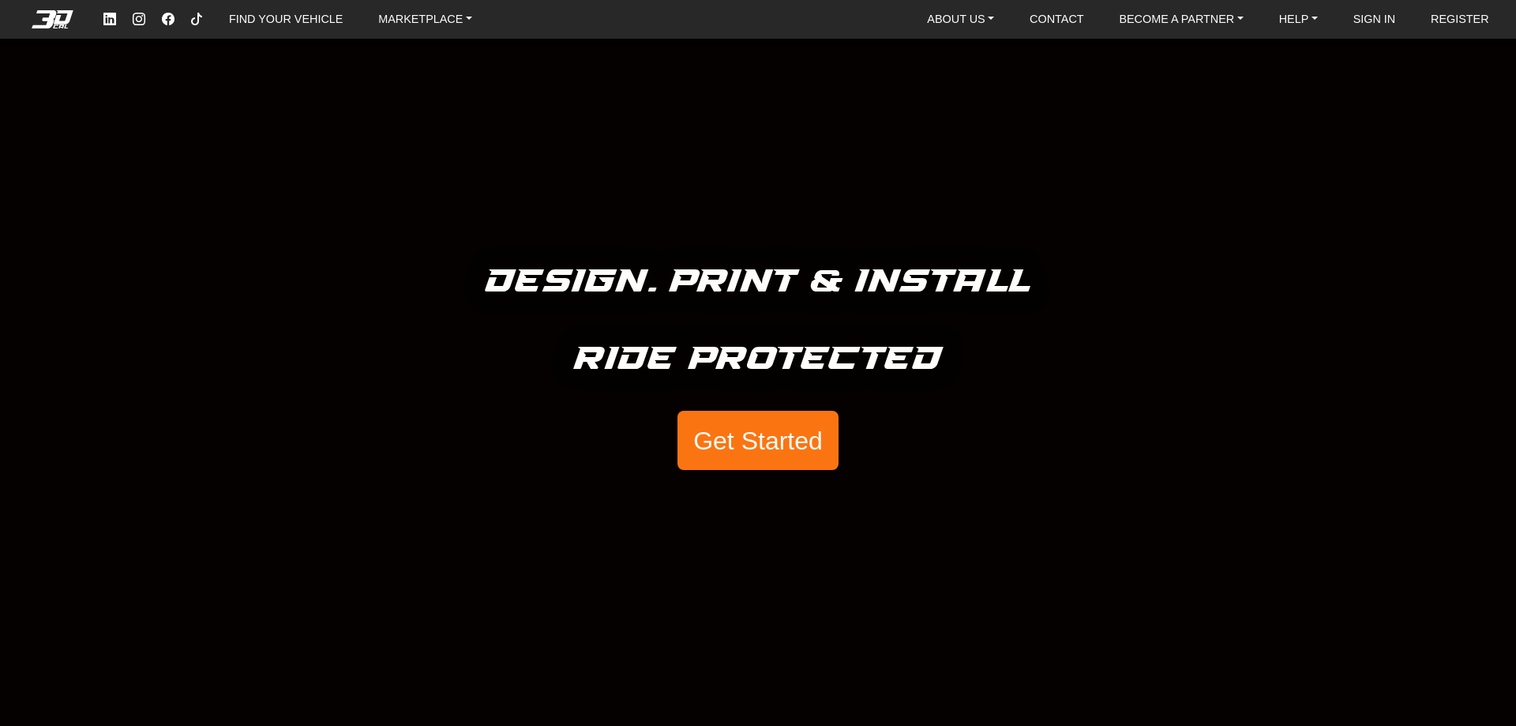 This screenshot has height=726, width=1516. I want to click on a: CONTACT, so click(1057, 19).